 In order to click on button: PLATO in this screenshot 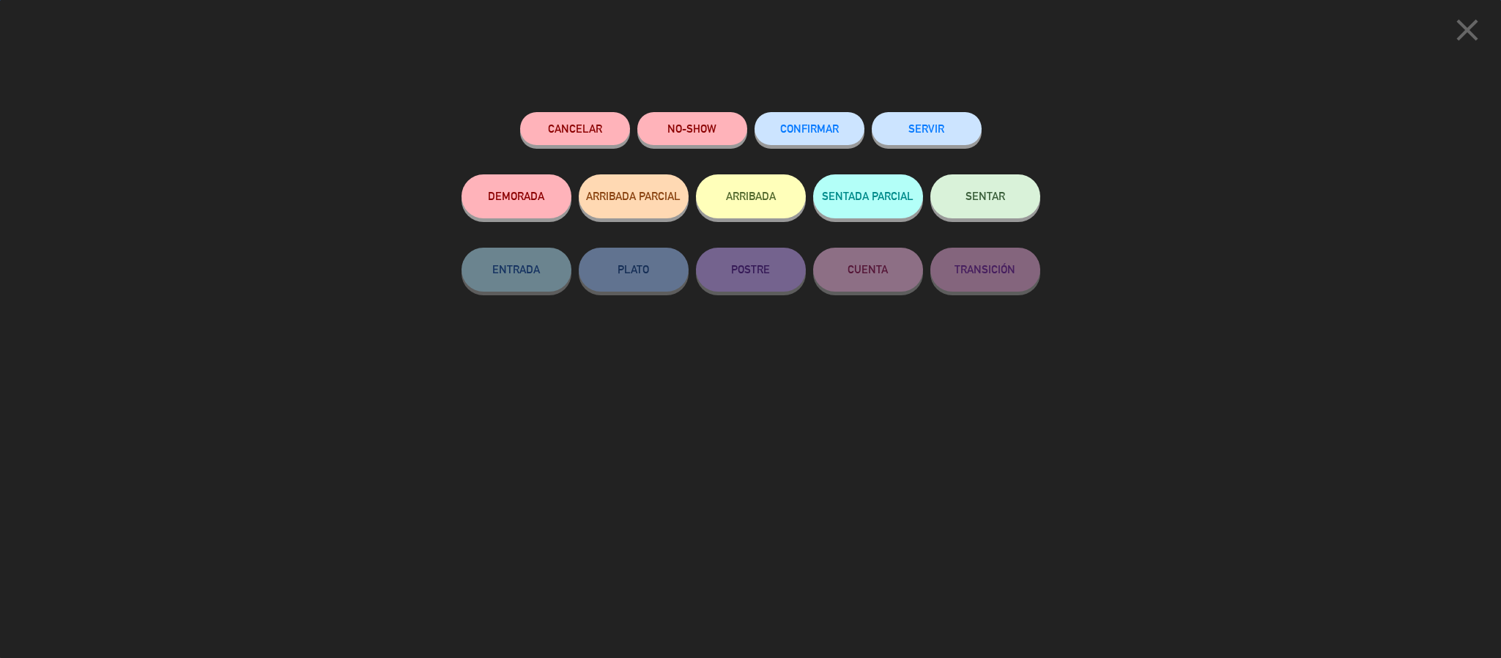, I will do `click(634, 270)`.